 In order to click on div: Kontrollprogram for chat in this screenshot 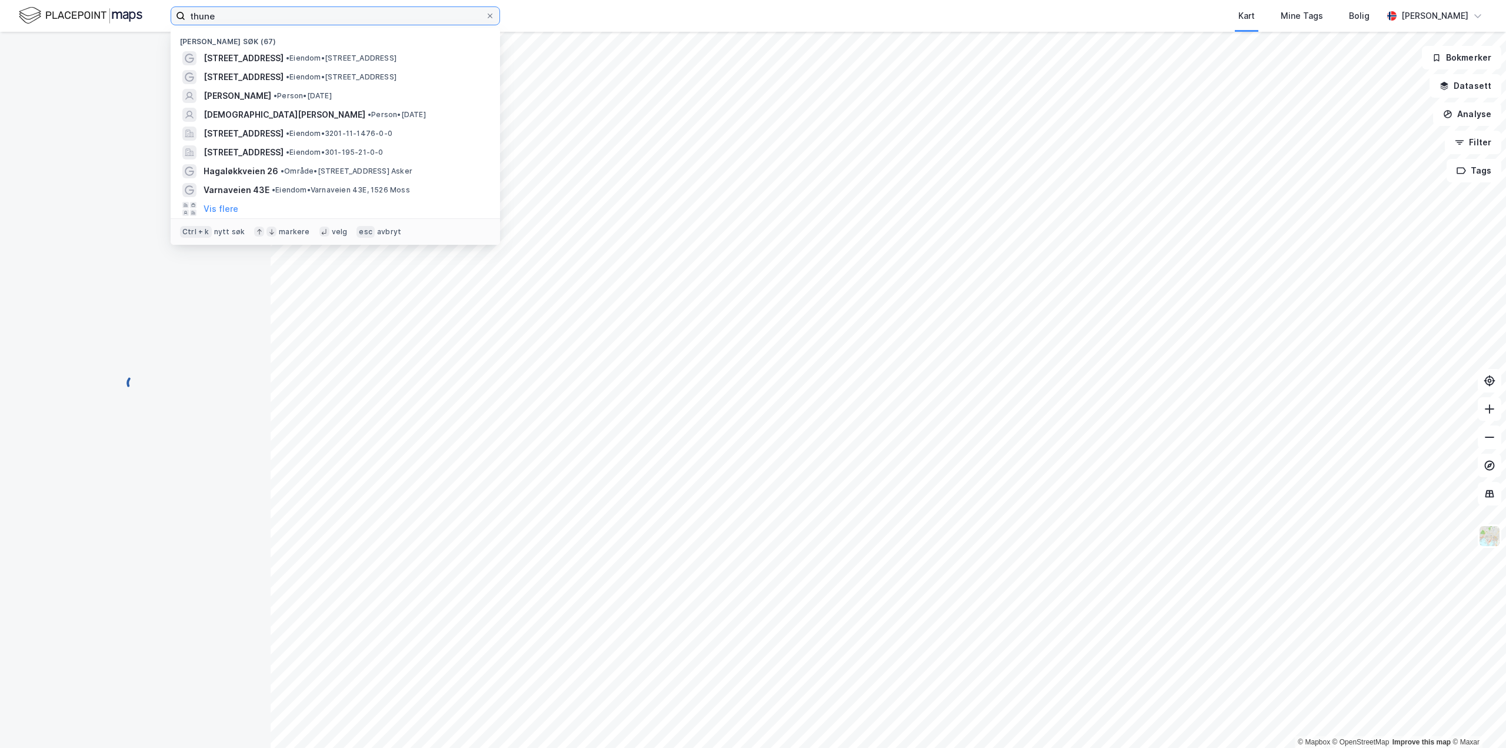, I will do `click(1477, 719)`.